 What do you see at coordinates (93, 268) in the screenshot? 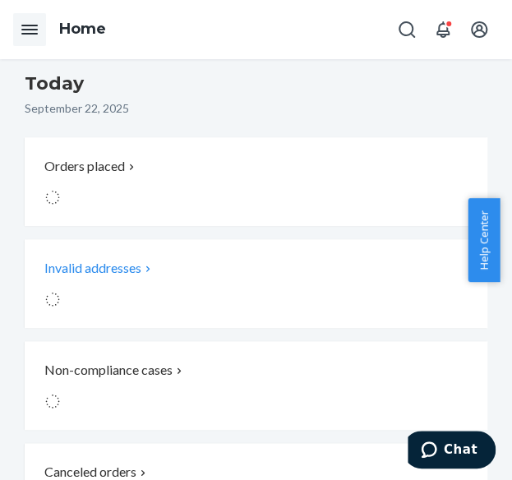
I see `p: Invalid addresses` at bounding box center [93, 268].